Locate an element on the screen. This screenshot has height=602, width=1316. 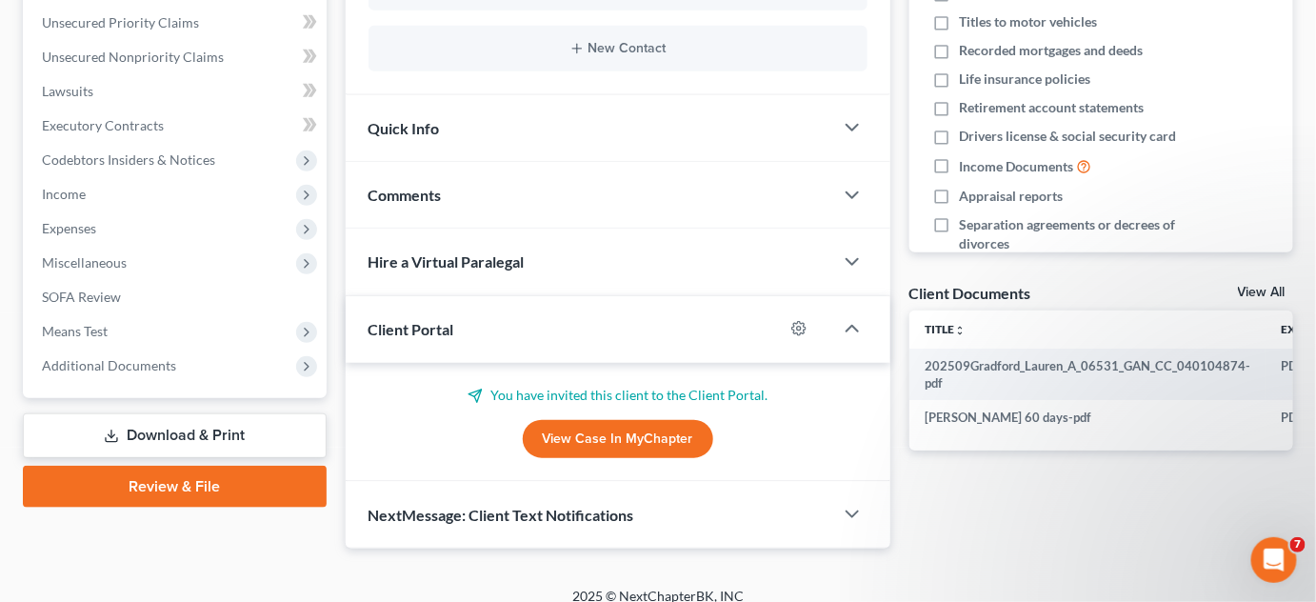
span: Client Portal is located at coordinates (412, 329).